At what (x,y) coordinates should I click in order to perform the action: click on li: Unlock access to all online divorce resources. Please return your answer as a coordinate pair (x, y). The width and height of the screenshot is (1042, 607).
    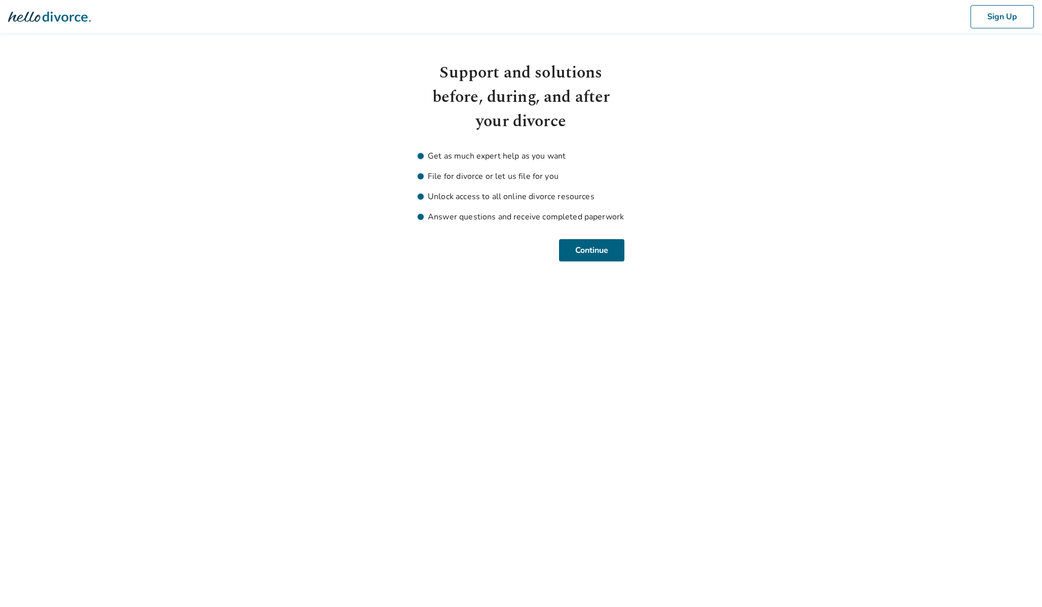
    Looking at the image, I should click on (521, 197).